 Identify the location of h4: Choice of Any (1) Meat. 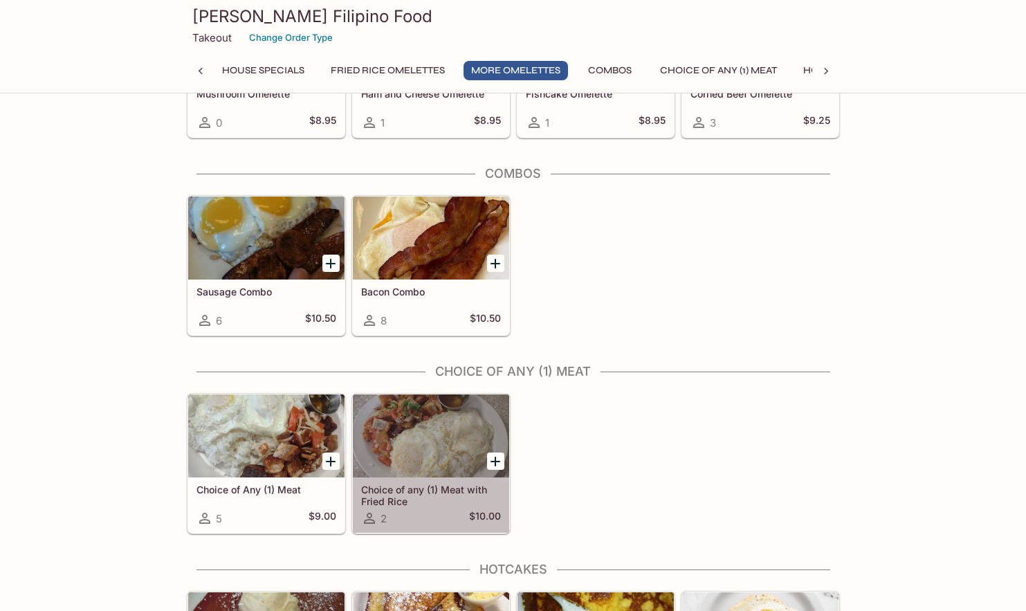
(513, 372).